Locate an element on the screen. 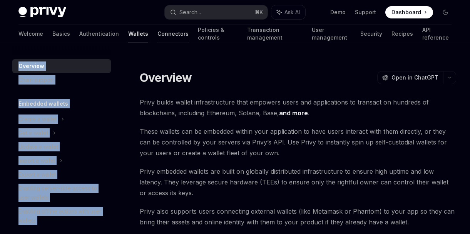 This screenshot has height=234, width=470. a: Dashboard is located at coordinates (409, 12).